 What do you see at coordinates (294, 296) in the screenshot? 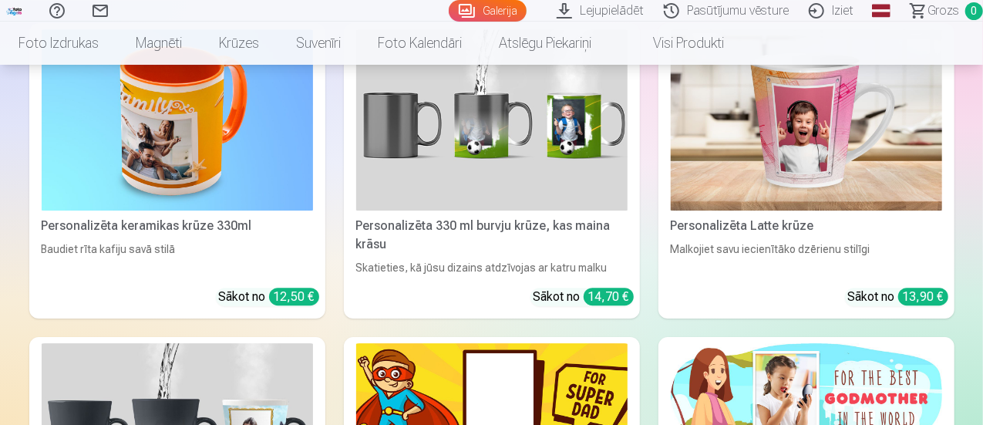
I see `div: 12,50 €` at bounding box center [294, 296].